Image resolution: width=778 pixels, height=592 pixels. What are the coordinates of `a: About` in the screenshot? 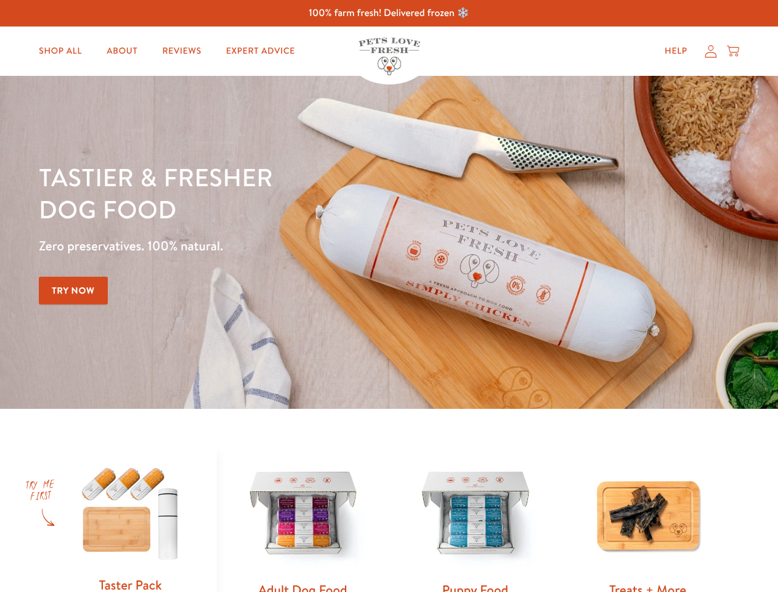 It's located at (122, 51).